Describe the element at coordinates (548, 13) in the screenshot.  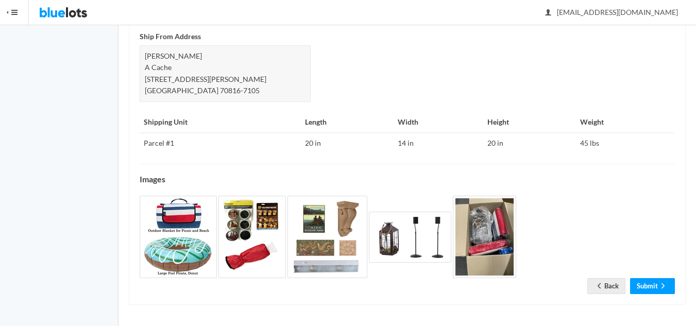
I see `ion-icon: person` at that location.